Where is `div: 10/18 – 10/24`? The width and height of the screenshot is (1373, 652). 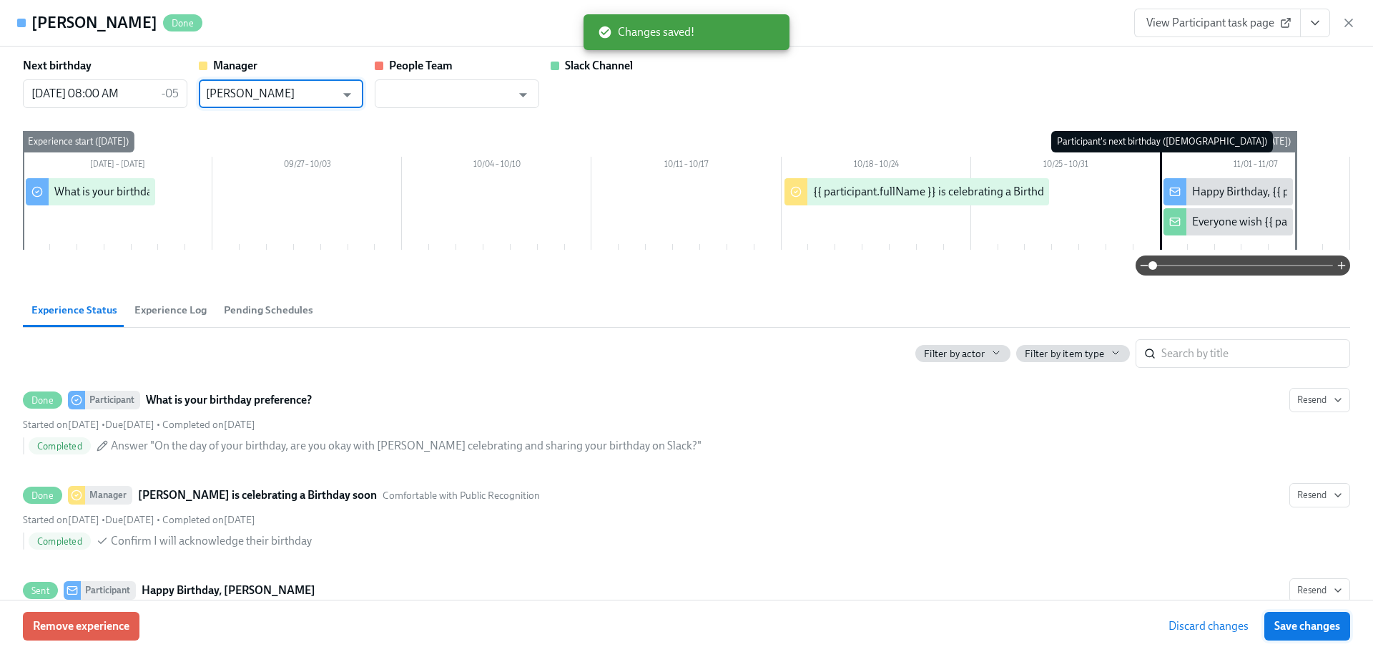
div: 10/18 – 10/24 is located at coordinates (876, 166).